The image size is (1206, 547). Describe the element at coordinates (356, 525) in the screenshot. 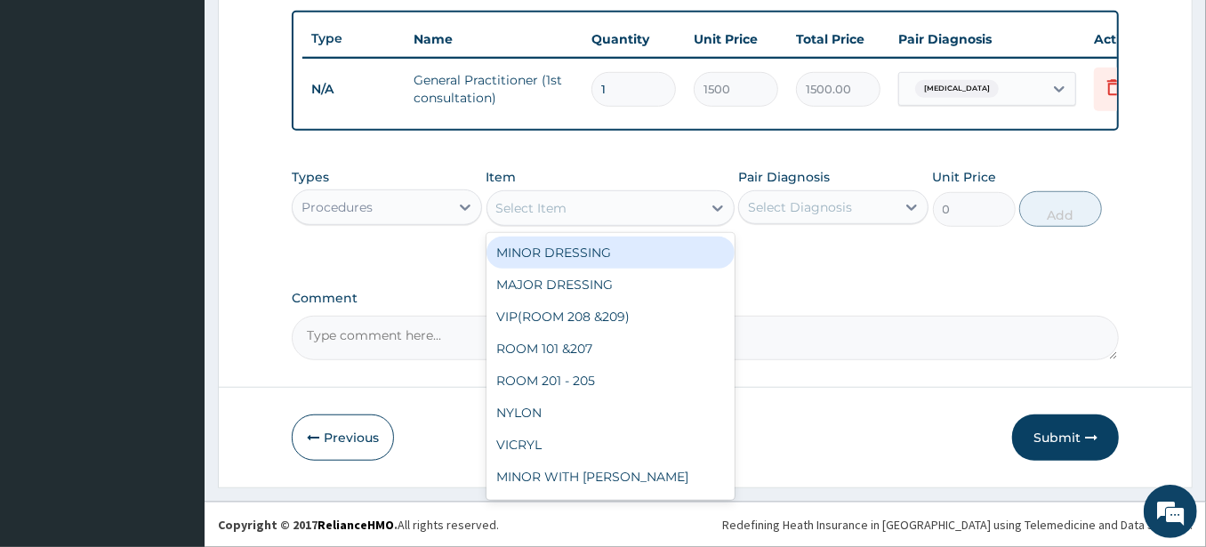

I see `a: RelianceHMO` at that location.